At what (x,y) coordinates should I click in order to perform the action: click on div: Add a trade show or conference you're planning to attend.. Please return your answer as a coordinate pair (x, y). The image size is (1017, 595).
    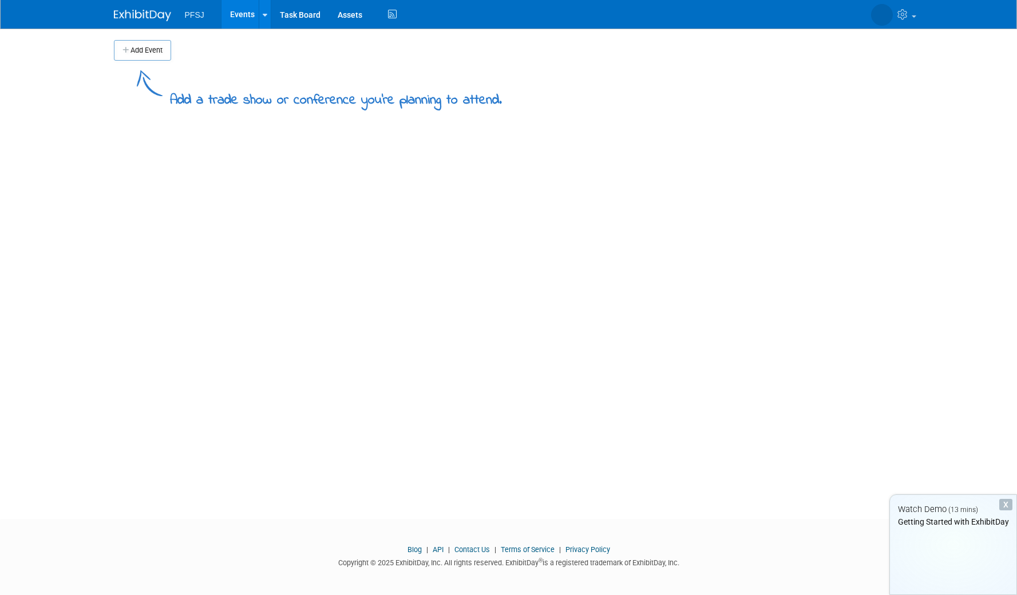
    Looking at the image, I should click on (336, 96).